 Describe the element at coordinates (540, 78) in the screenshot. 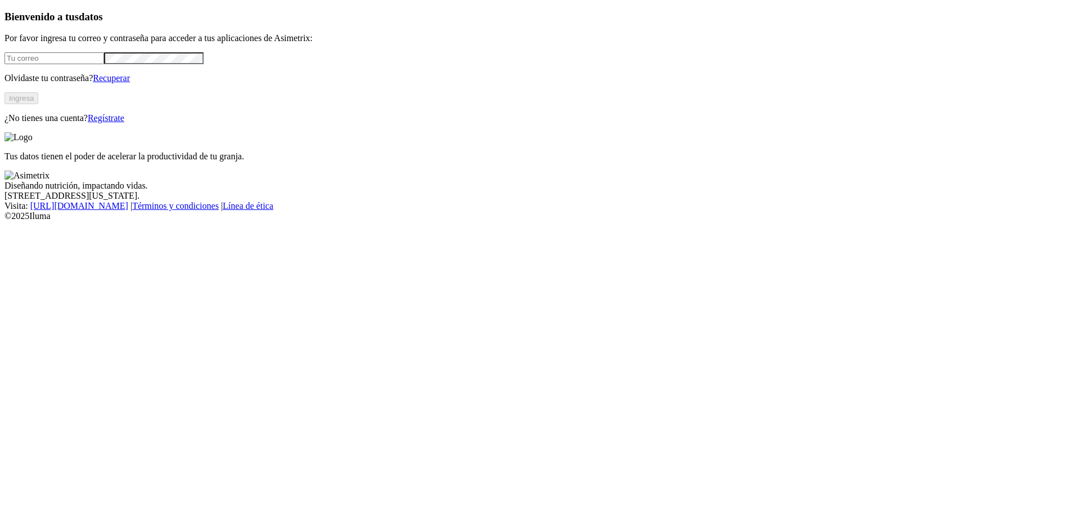

I see `p: Olvidaste tu contraseña?` at that location.